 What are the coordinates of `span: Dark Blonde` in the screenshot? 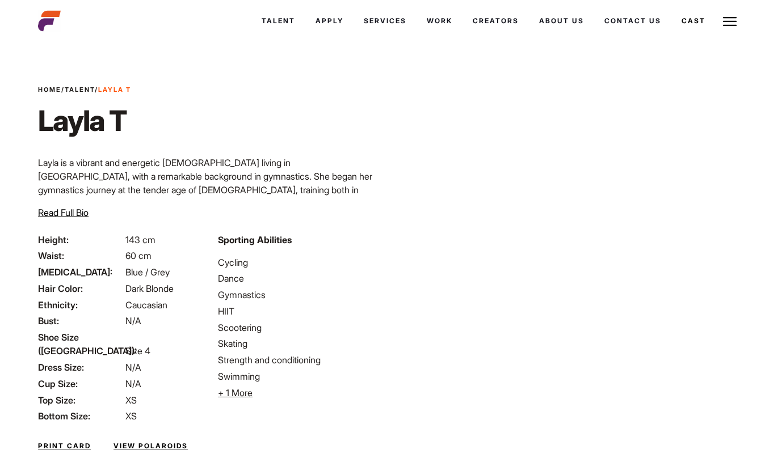 It's located at (149, 289).